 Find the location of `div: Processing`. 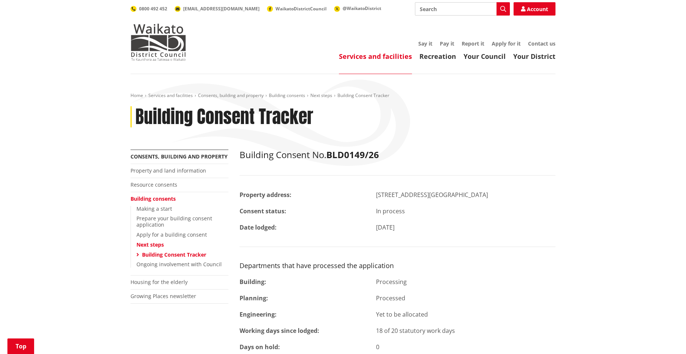

div: Processing is located at coordinates (466, 282).